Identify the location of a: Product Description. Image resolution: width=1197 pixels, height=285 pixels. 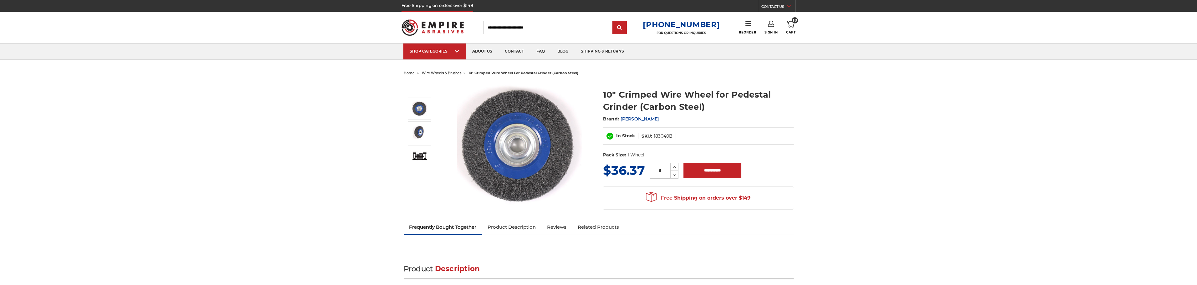
(511, 227).